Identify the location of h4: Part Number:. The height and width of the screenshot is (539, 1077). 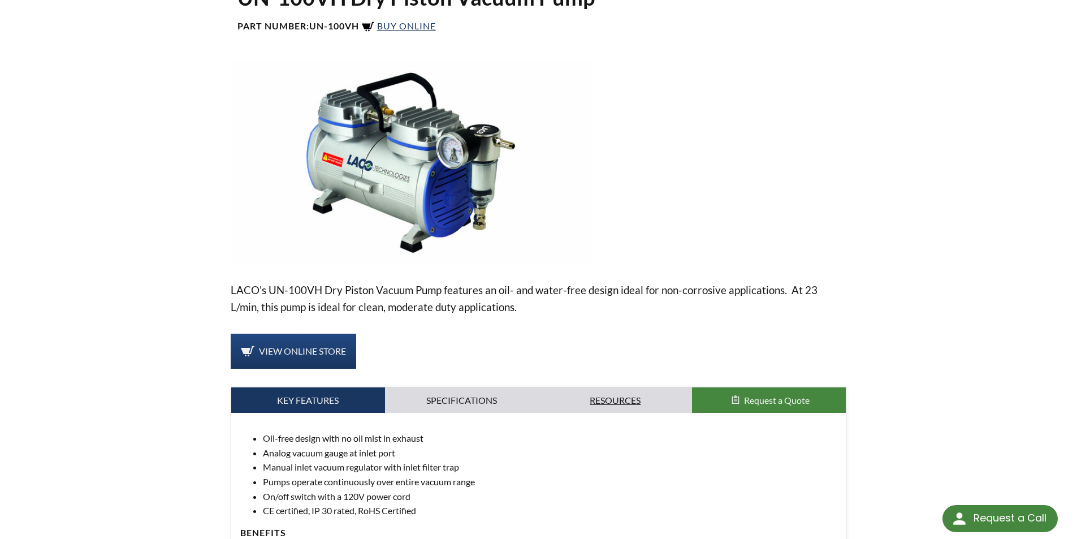
(539, 27).